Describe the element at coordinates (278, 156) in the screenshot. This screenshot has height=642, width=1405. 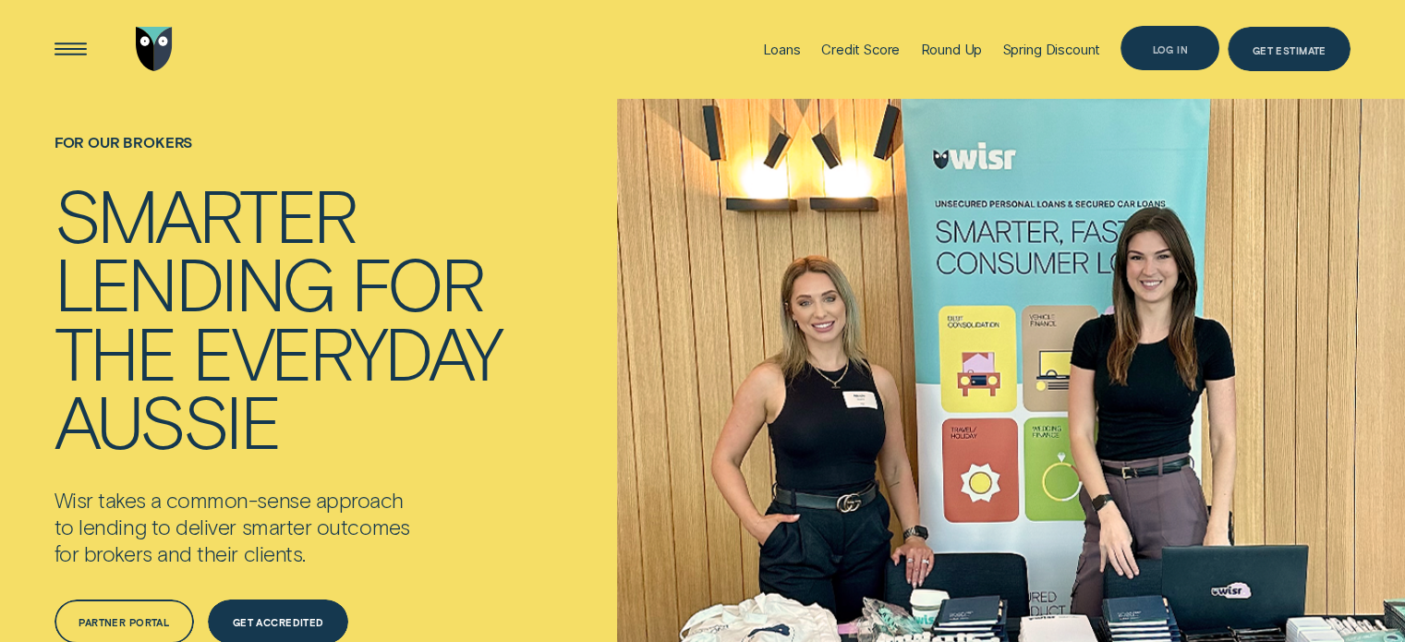
I see `h1: For Our Brokers` at that location.